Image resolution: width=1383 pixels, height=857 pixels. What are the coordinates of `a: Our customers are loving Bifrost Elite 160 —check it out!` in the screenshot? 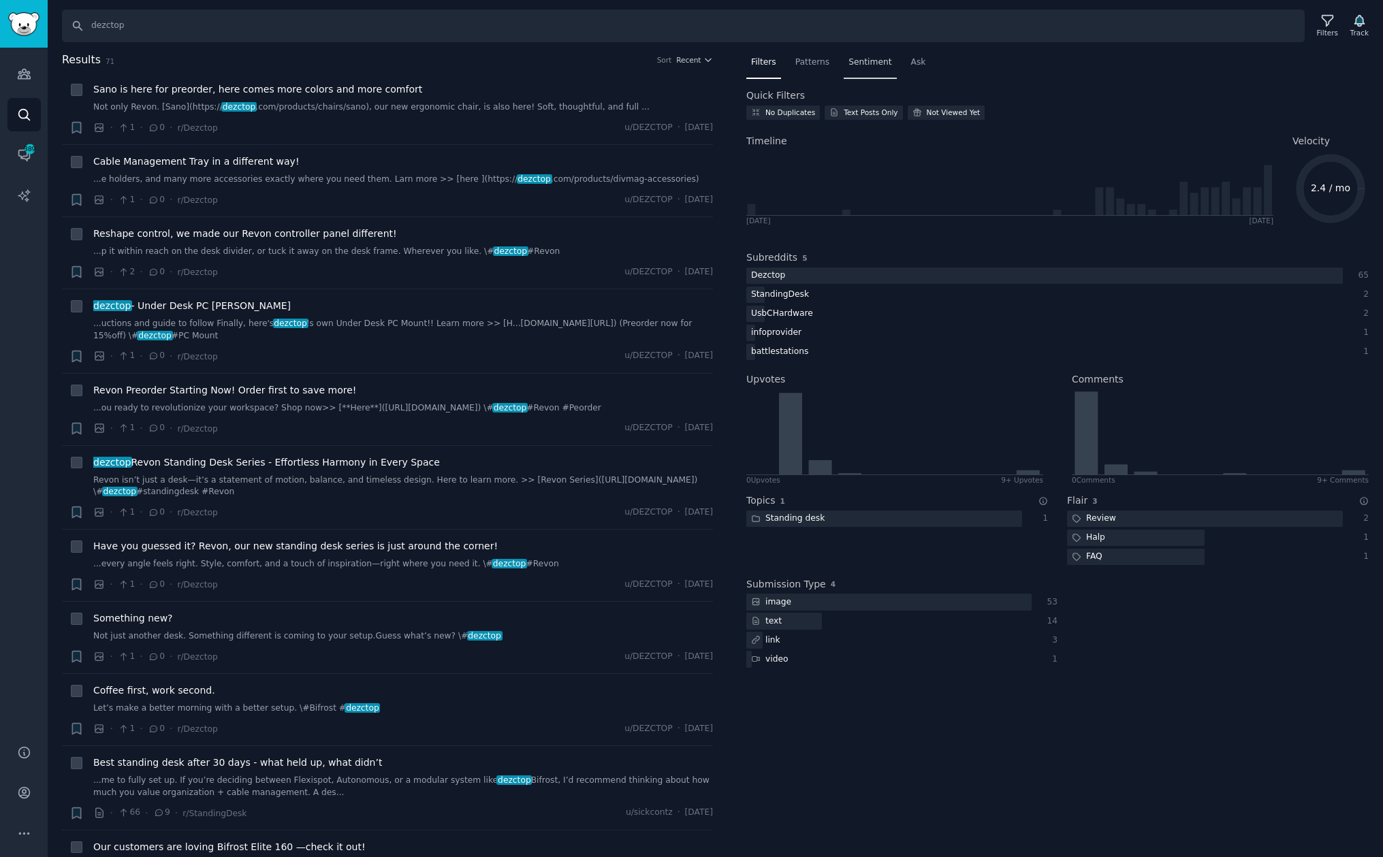 It's located at (229, 847).